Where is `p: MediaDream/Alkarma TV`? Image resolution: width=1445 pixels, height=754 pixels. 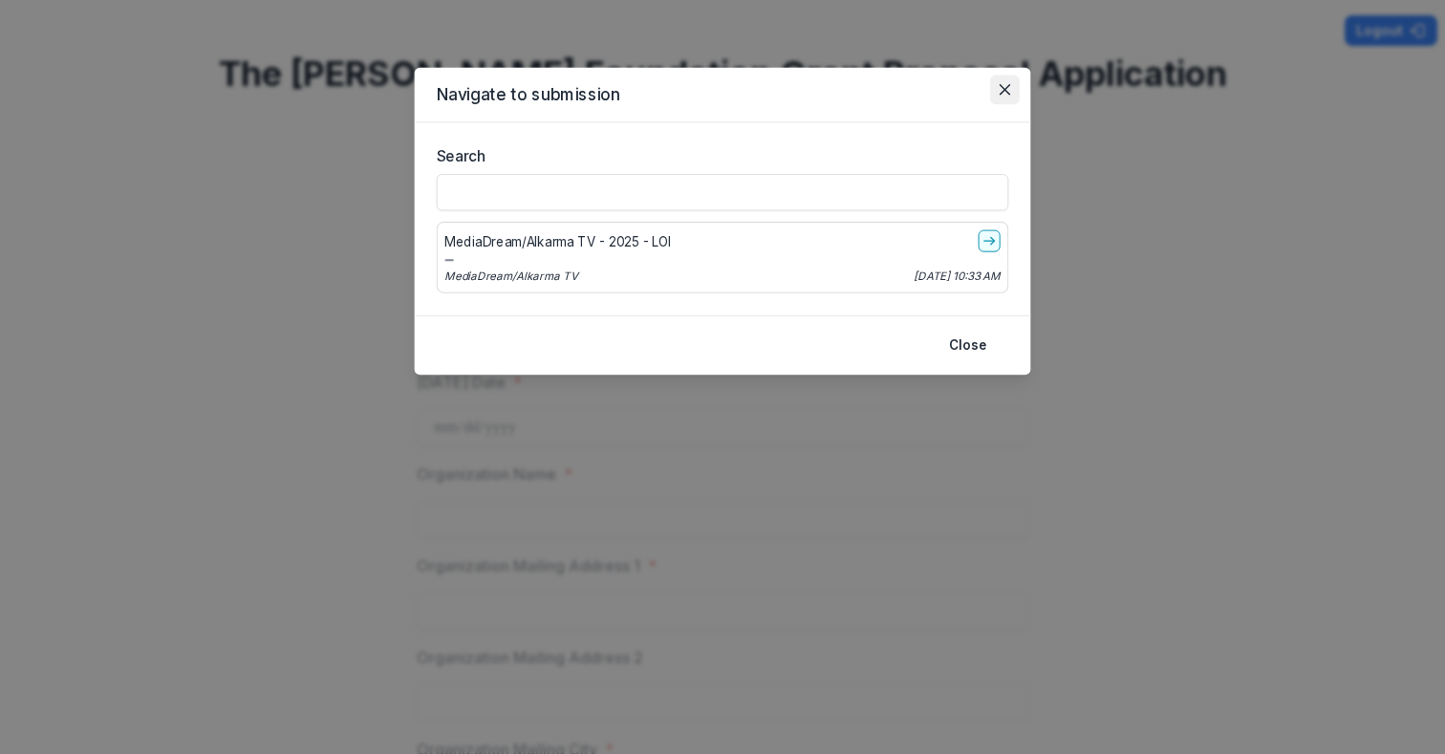
p: MediaDream/Alkarma TV is located at coordinates (510, 276).